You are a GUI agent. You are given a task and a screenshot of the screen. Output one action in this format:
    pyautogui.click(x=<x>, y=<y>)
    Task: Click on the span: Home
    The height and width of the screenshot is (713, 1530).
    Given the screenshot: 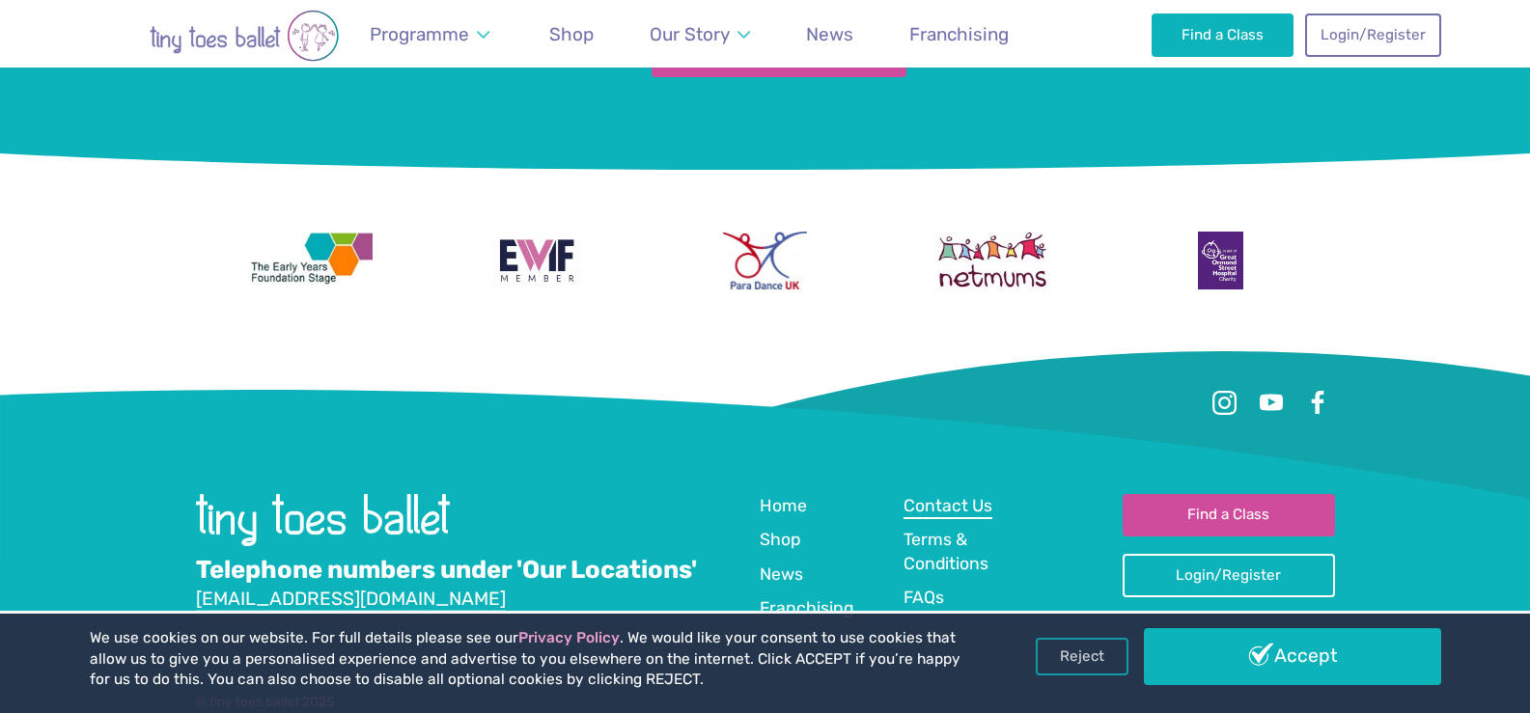 What is the action you would take?
    pyautogui.click(x=783, y=506)
    